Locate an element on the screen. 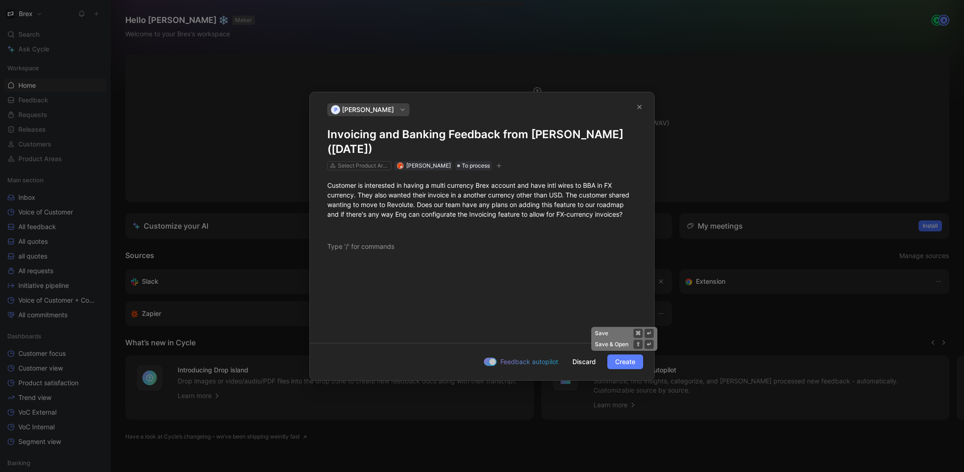 The height and width of the screenshot is (472, 964). button: Feedback autopilot is located at coordinates (521, 362).